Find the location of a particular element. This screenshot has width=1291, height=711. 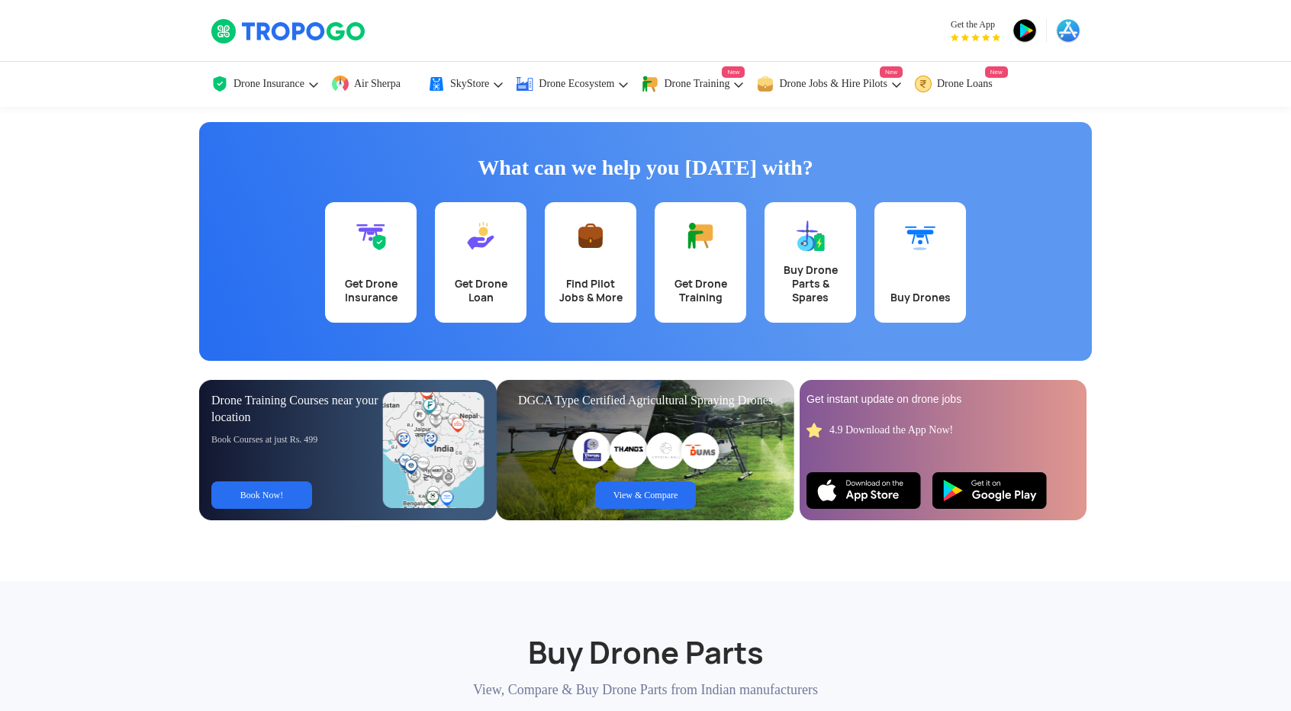

a: Buy Drone Parts & Spares is located at coordinates (811, 263).